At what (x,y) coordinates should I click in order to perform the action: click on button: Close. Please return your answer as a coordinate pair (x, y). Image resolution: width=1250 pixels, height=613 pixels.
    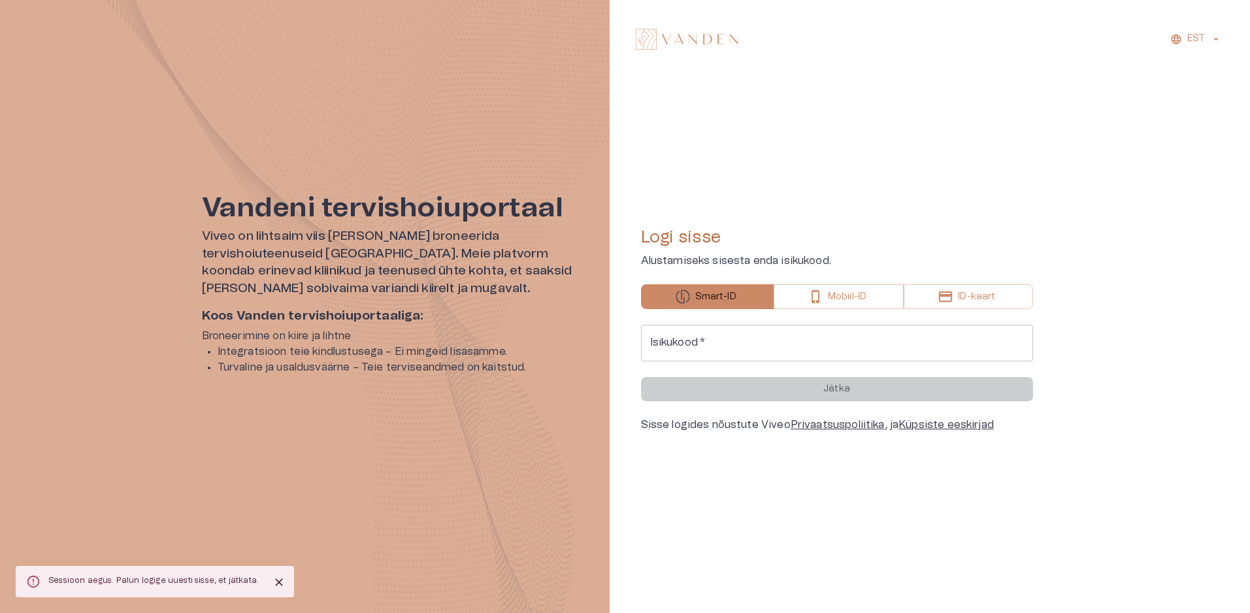
    Looking at the image, I should click on (279, 582).